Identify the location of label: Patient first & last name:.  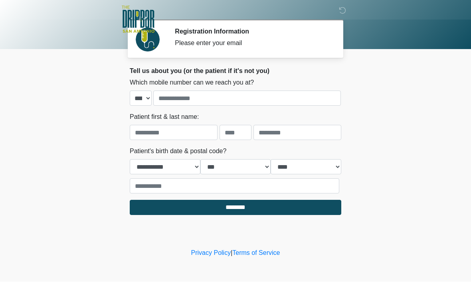
(164, 117).